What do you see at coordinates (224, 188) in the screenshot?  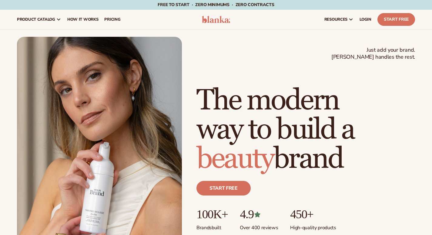 I see `a: Start free` at bounding box center [224, 188].